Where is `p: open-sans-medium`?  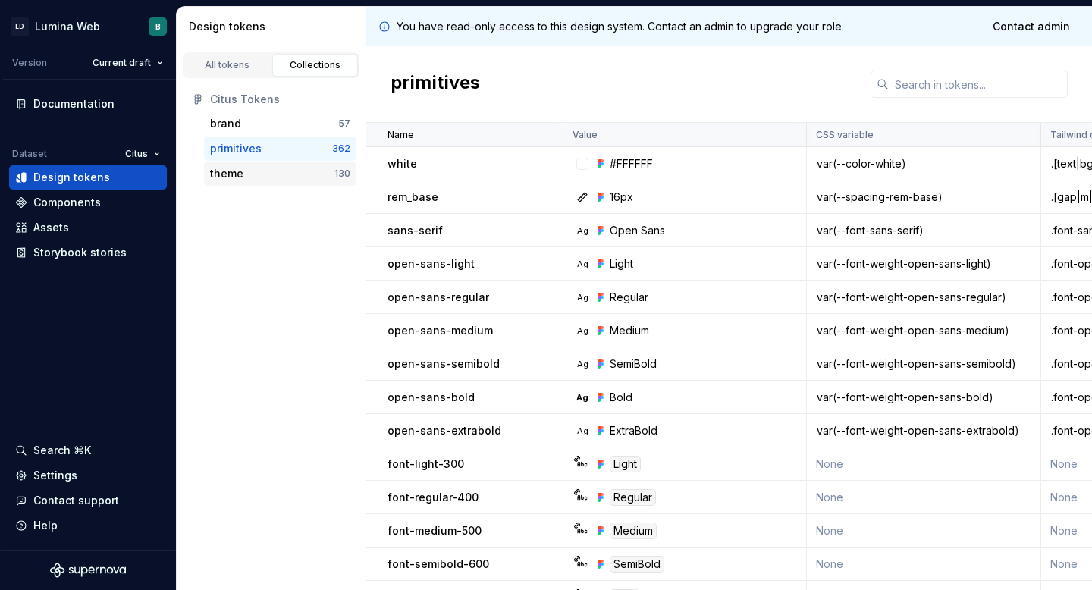 p: open-sans-medium is located at coordinates (440, 331).